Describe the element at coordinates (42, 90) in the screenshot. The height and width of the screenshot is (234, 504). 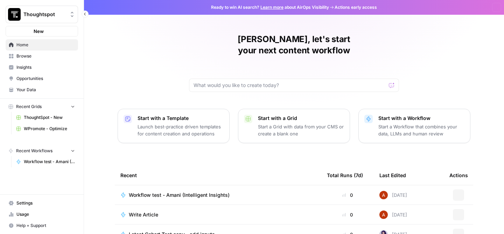
I see `a: Your Data` at that location.